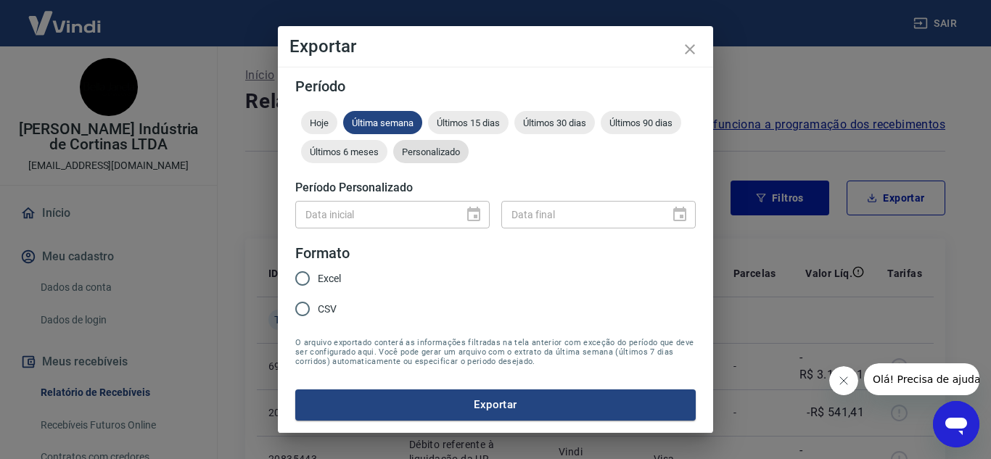 The width and height of the screenshot is (991, 459). I want to click on h4: Exportar, so click(495, 46).